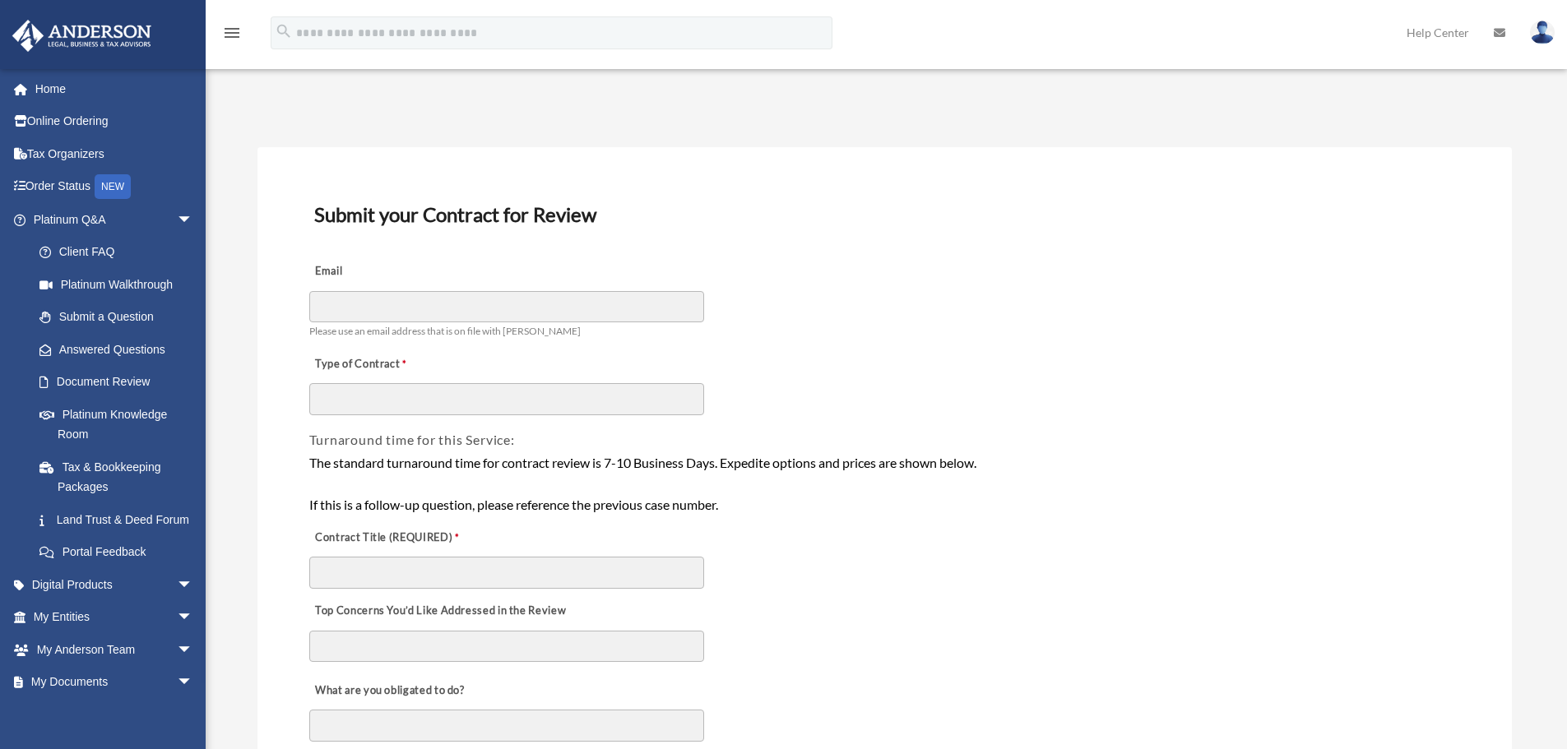 The width and height of the screenshot is (1567, 749). I want to click on a: Platinum Knowledge Room, so click(120, 424).